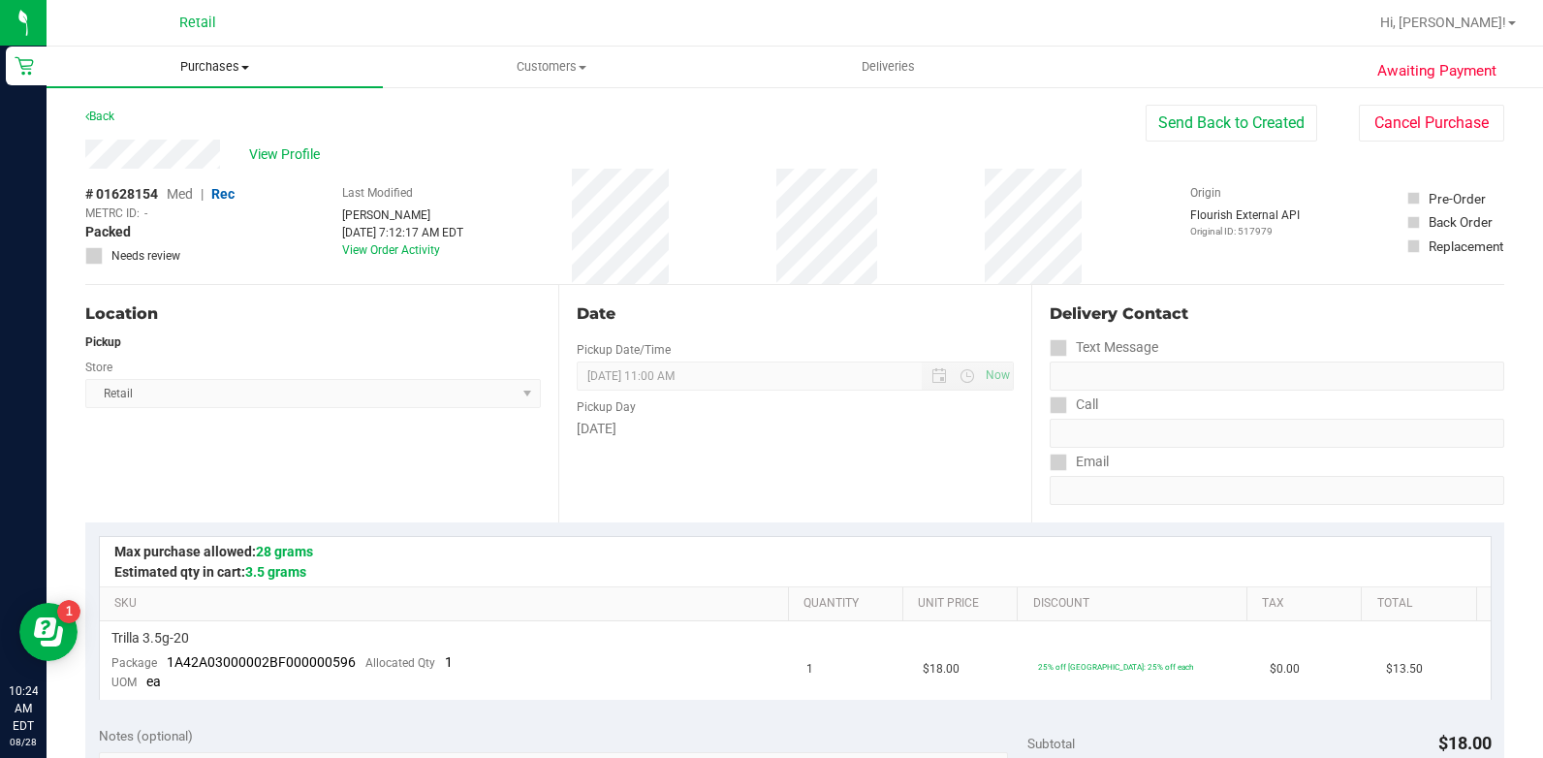 This screenshot has height=758, width=1543. Describe the element at coordinates (121, 194) in the screenshot. I see `span: # 01628154` at that location.